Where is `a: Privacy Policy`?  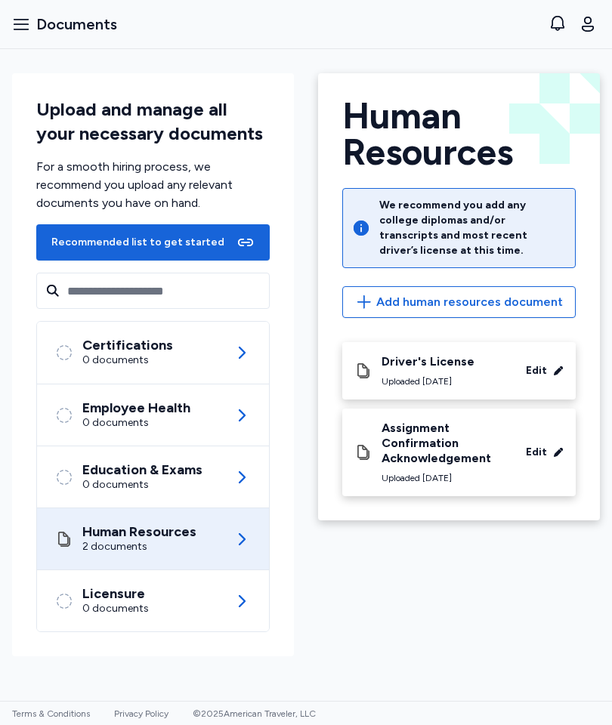 a: Privacy Policy is located at coordinates (141, 714).